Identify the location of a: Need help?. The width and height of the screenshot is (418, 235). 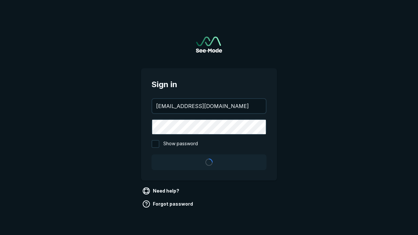
(161, 191).